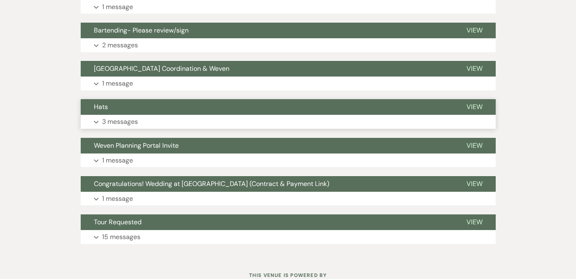 Image resolution: width=576 pixels, height=279 pixels. I want to click on button: 3 messages, so click(288, 122).